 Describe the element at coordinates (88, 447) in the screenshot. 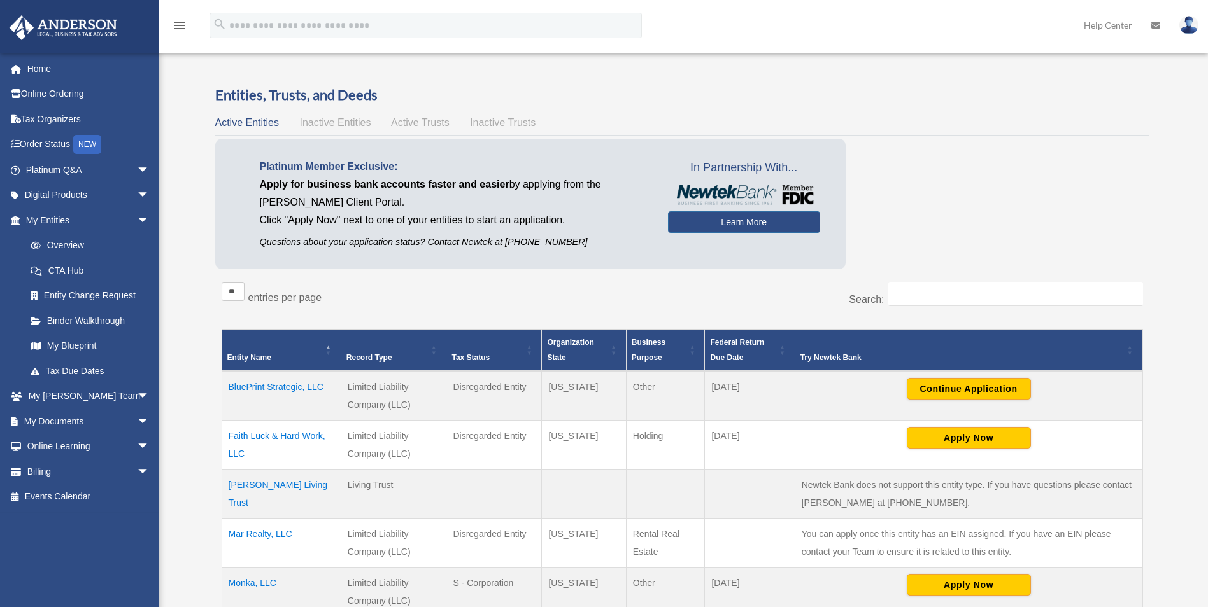

I see `a: Online Learningarrow_drop_down` at that location.